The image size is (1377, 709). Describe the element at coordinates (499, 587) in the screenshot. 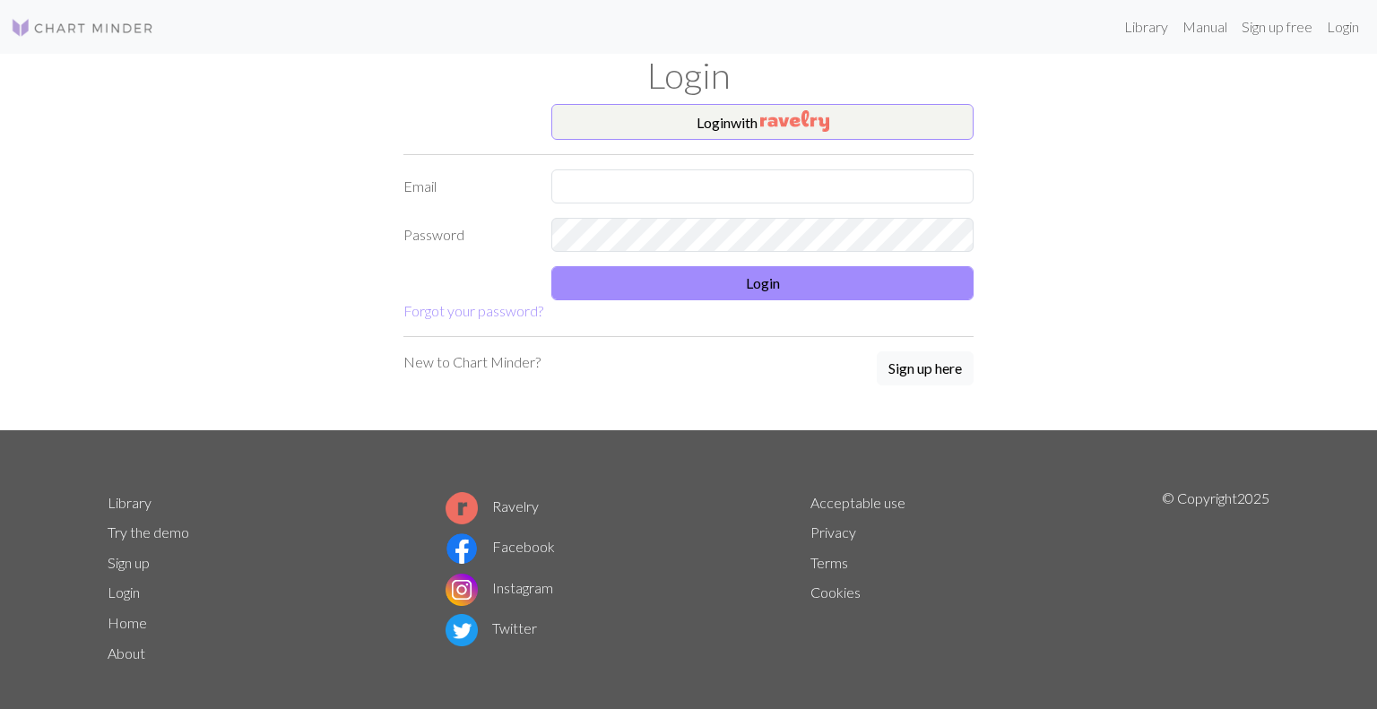

I see `a: Instagram` at that location.